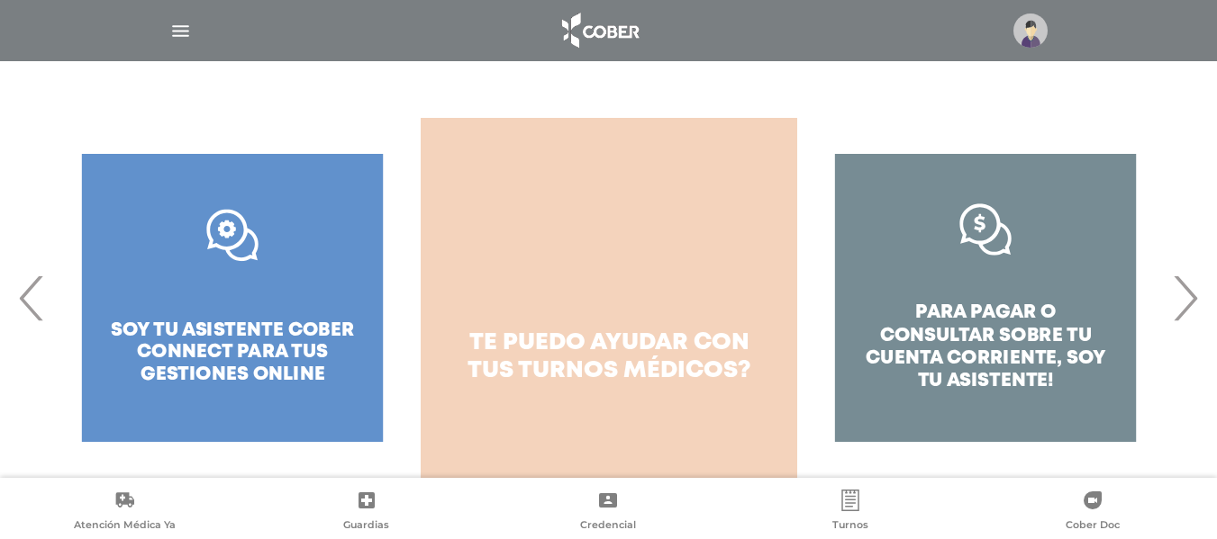 This screenshot has height=539, width=1217. I want to click on span: Next, so click(1184, 298).